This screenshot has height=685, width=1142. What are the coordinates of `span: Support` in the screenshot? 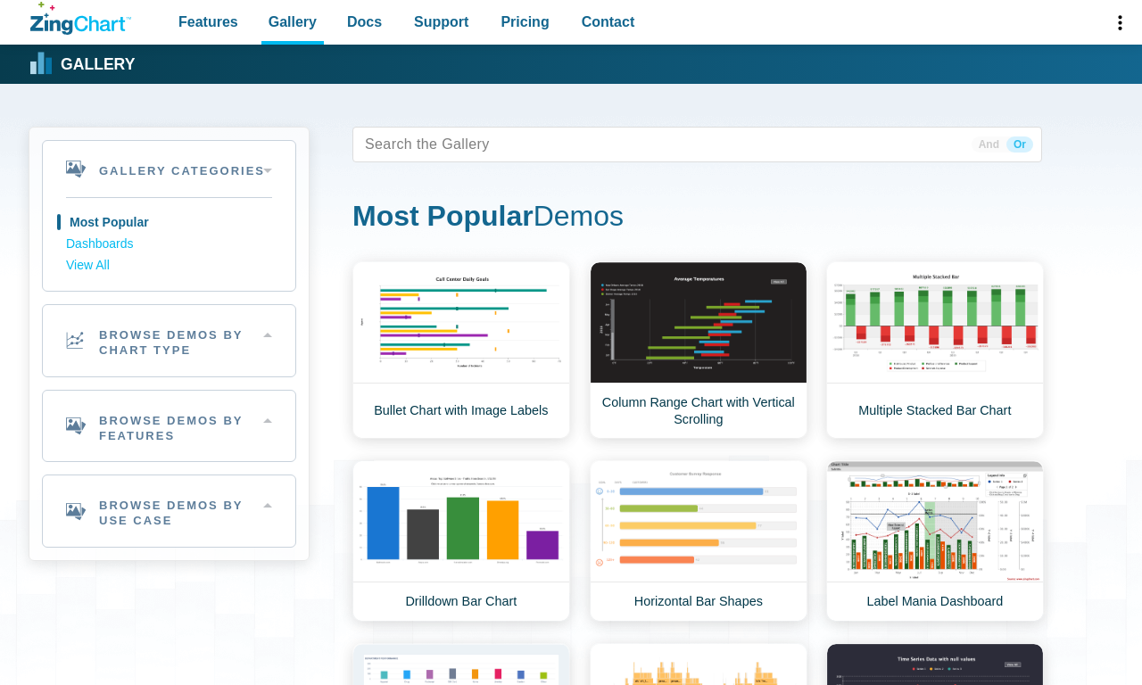 It's located at (441, 21).